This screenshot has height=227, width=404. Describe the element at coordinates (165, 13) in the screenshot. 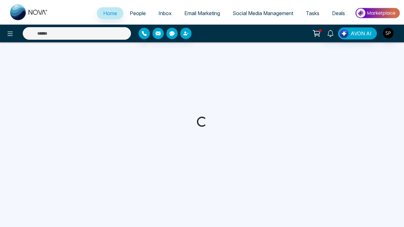

I see `span: Inbox` at that location.